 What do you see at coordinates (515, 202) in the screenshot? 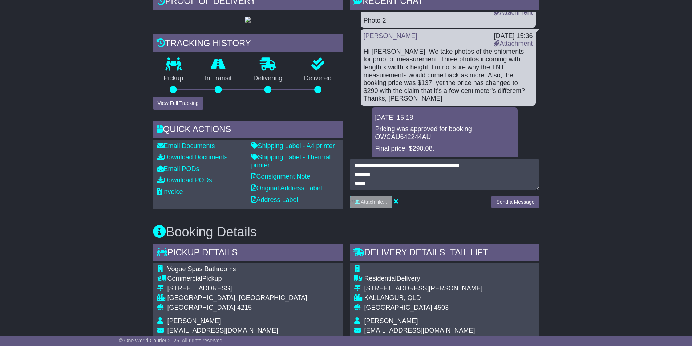
I see `button: Send a Message` at bounding box center [515, 202].